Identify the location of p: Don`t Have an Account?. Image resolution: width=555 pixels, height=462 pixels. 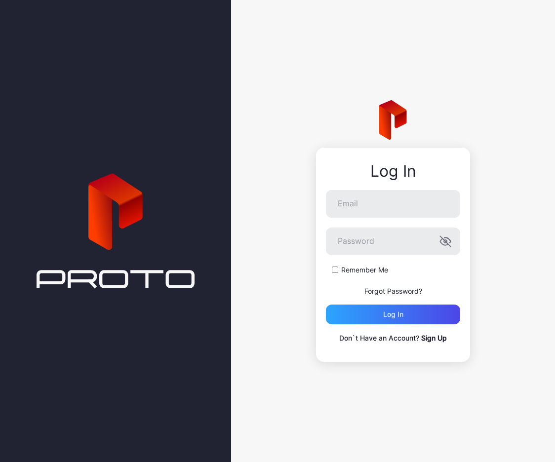
(393, 338).